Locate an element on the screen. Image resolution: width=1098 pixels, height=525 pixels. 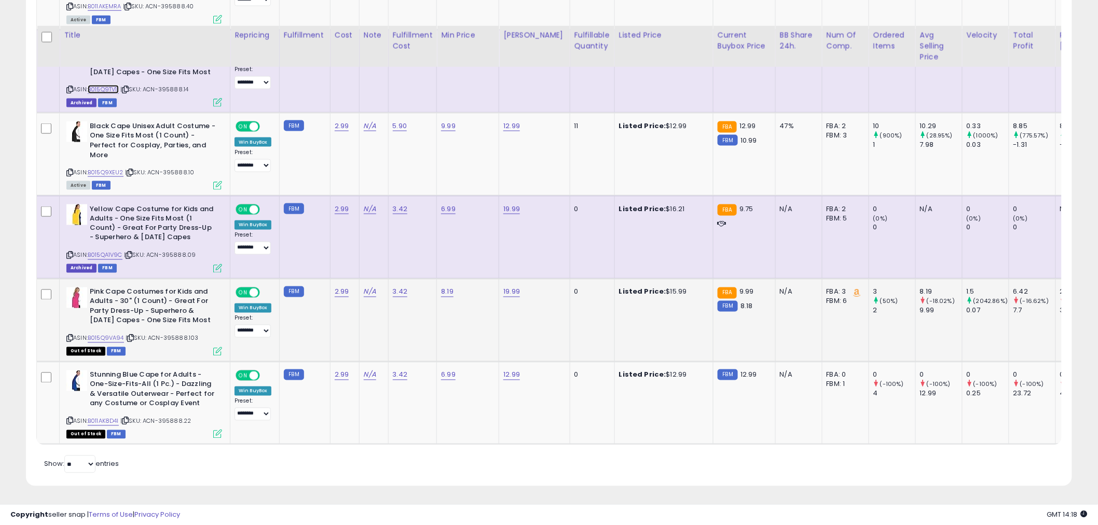
span: All listings currently available for purchase on Amazon is located at coordinates (78, 185).